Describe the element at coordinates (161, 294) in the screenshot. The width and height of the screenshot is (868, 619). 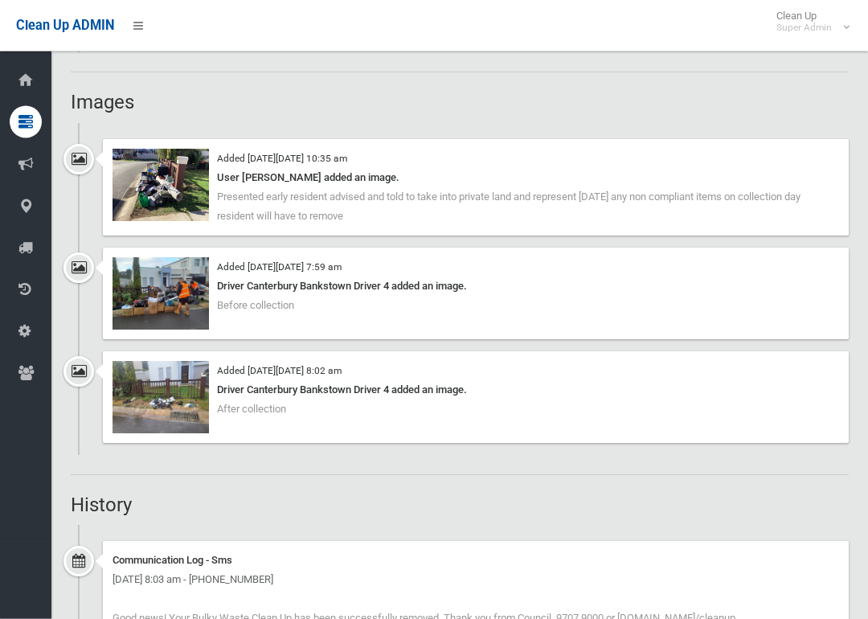
I see `img: 2025-08-1407.59.247151815345992676750.jpg` at that location.